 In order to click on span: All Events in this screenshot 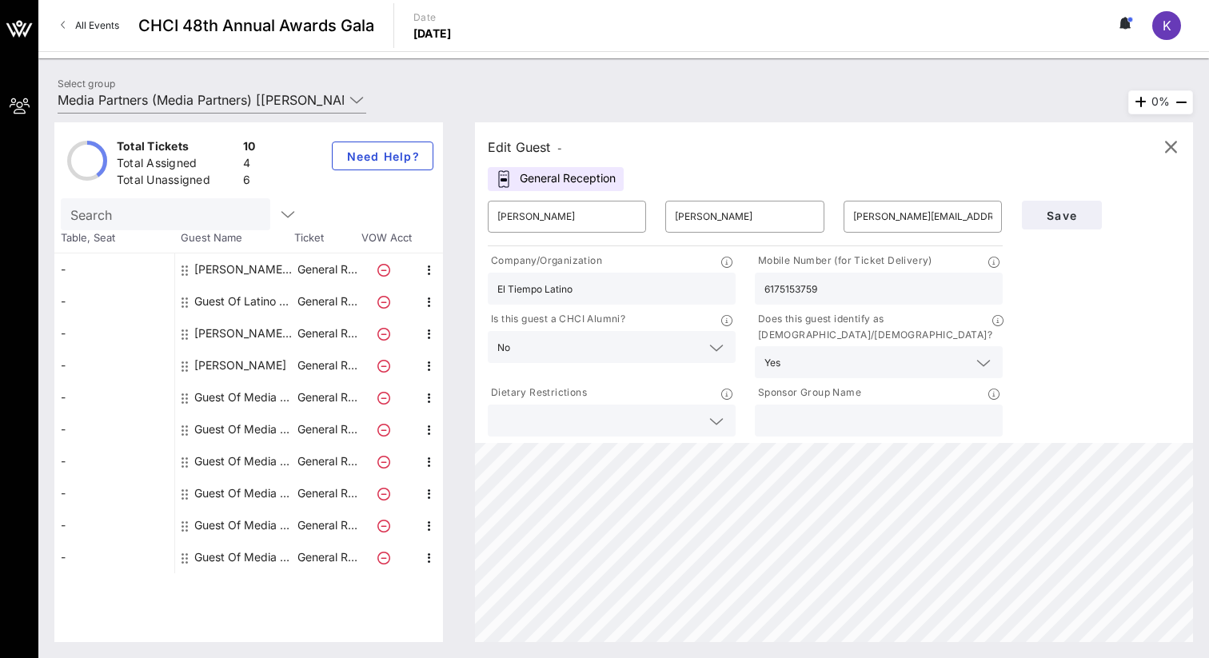, I will do `click(97, 25)`.